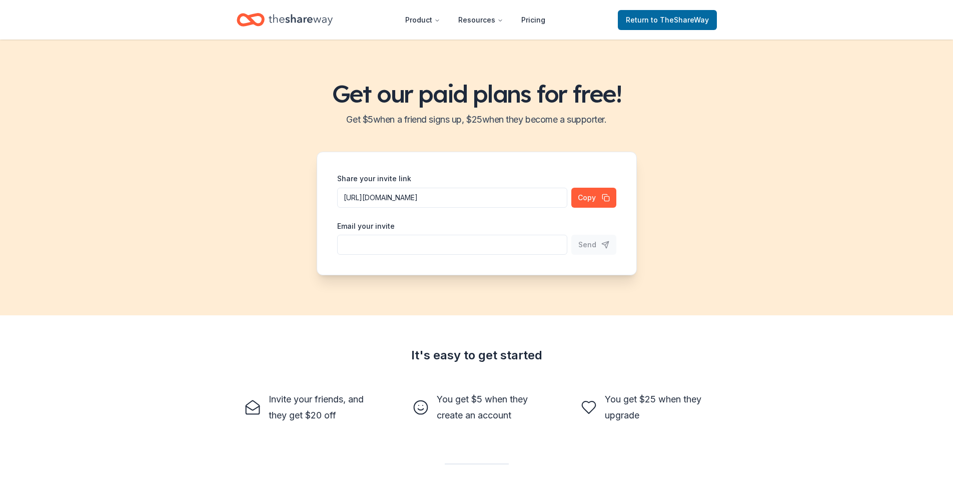 Image resolution: width=953 pixels, height=477 pixels. What do you see at coordinates (594, 198) in the screenshot?
I see `button: Copy` at bounding box center [594, 198].